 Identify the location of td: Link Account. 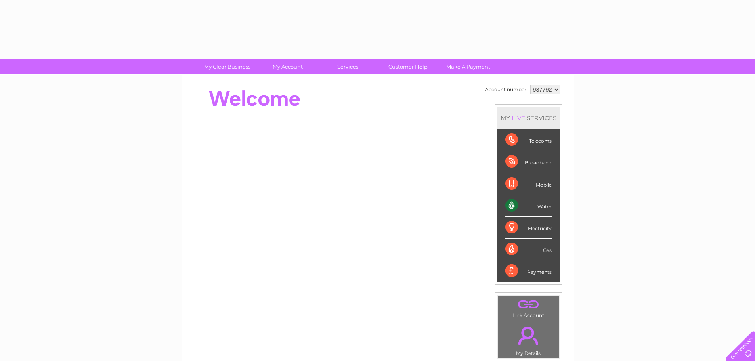
(528, 307).